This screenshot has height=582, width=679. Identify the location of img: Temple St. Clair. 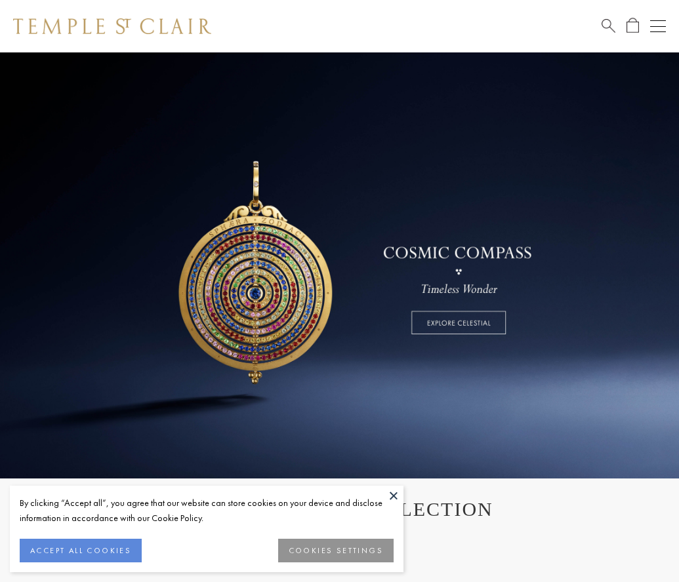
(112, 26).